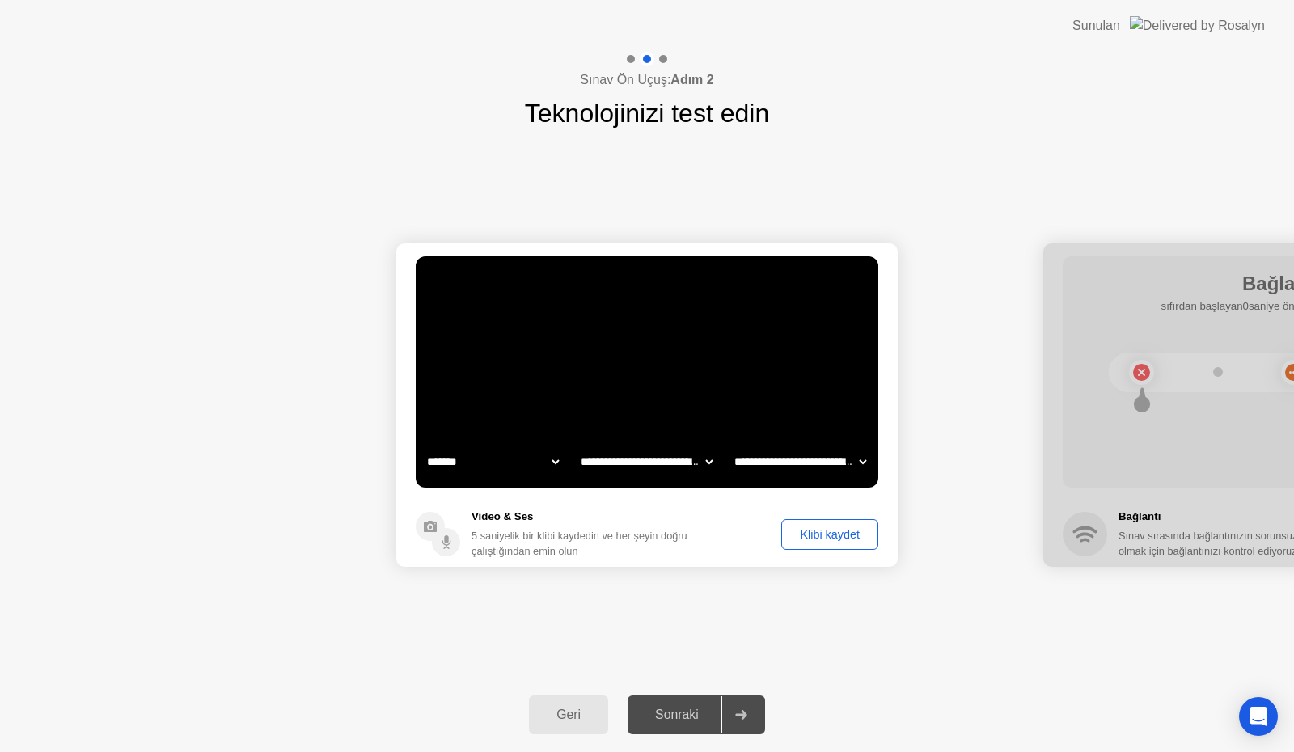 The width and height of the screenshot is (1294, 752). What do you see at coordinates (1096, 26) in the screenshot?
I see `div: Sunulan` at bounding box center [1096, 26].